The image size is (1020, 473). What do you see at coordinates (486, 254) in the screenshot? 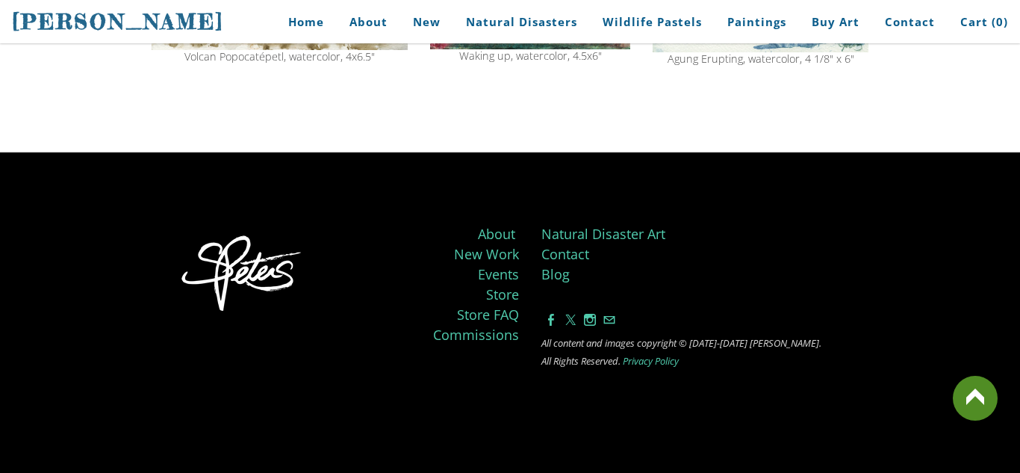
I see `a: New Work` at bounding box center [486, 254].